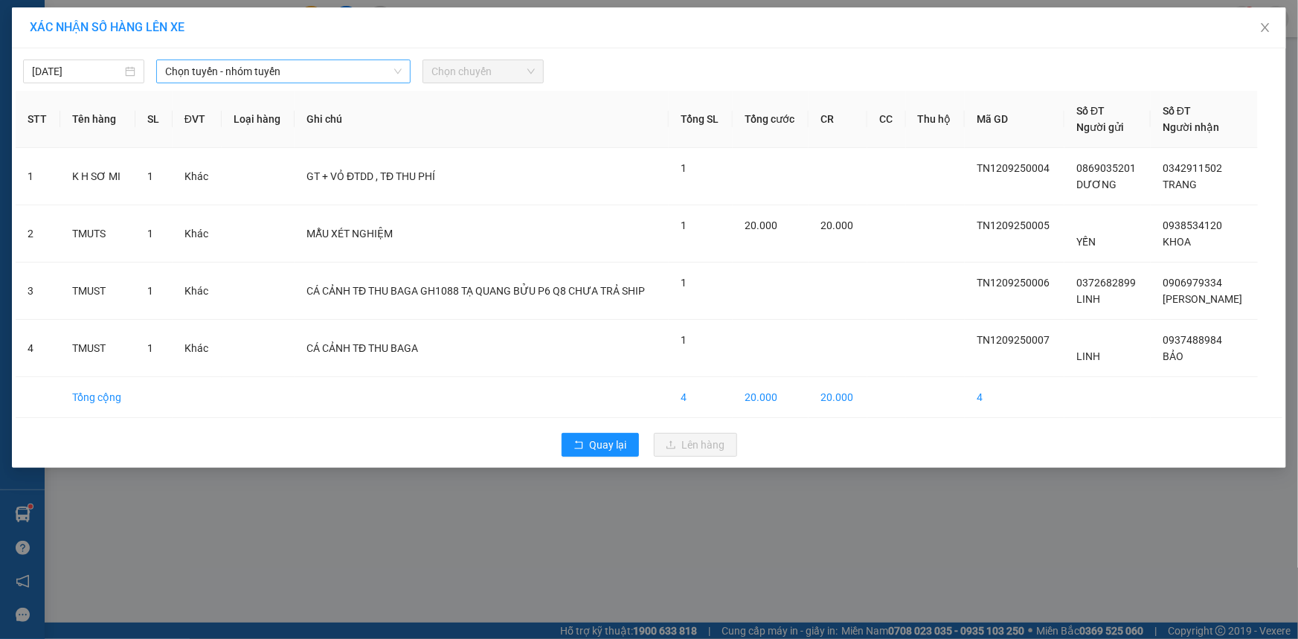 This screenshot has height=639, width=1298. Describe the element at coordinates (97, 119) in the screenshot. I see `th: Tên hàng` at that location.